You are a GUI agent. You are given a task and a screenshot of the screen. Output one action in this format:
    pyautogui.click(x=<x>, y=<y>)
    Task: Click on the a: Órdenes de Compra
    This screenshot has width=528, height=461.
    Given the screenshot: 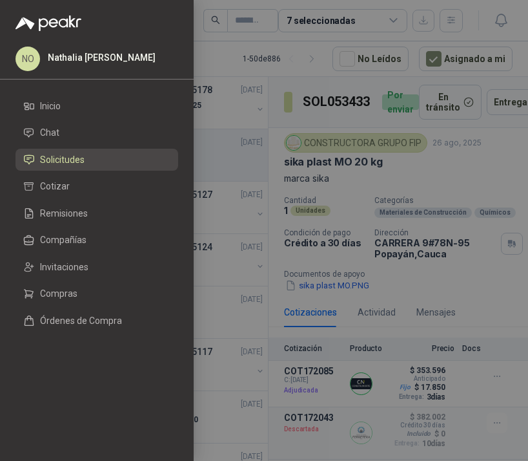 What is the action you would take?
    pyautogui.click(x=97, y=320)
    